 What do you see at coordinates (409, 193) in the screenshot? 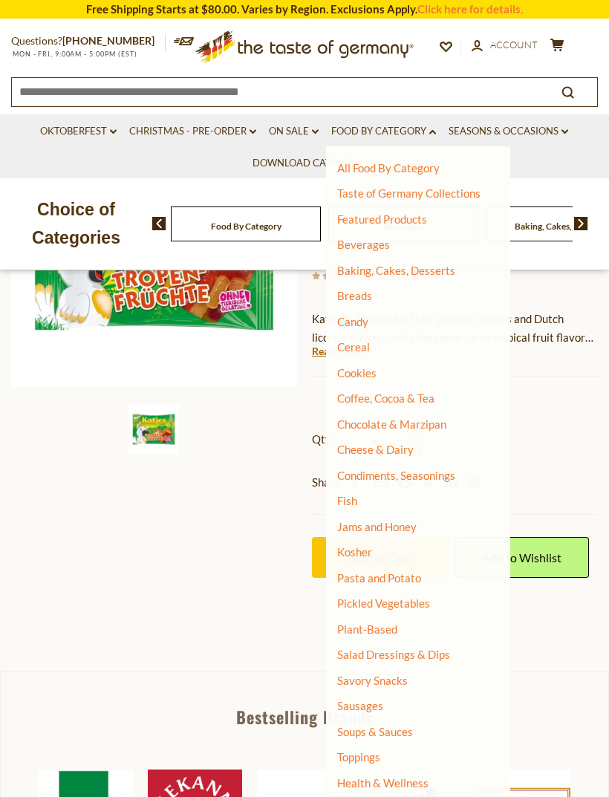
I see `a: Taste of Germany Collections` at bounding box center [409, 193].